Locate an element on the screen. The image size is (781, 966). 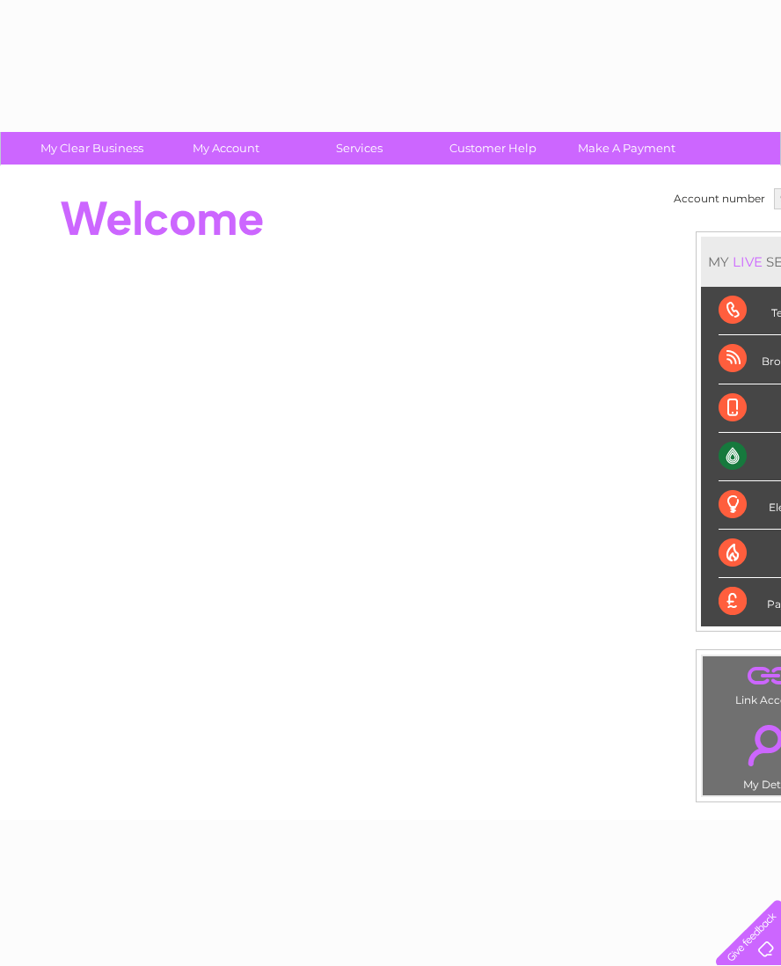
td: Account number is located at coordinates (720, 199).